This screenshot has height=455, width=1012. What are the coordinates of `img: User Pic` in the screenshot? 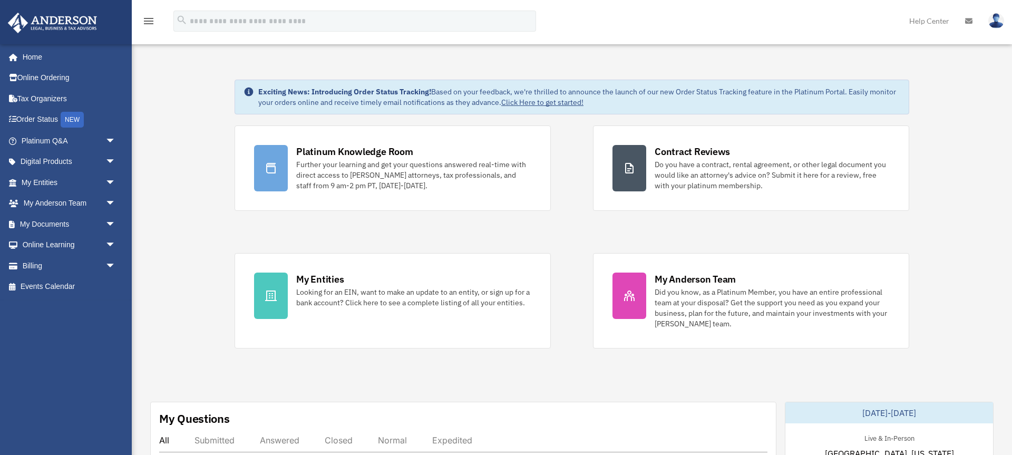 It's located at (997, 21).